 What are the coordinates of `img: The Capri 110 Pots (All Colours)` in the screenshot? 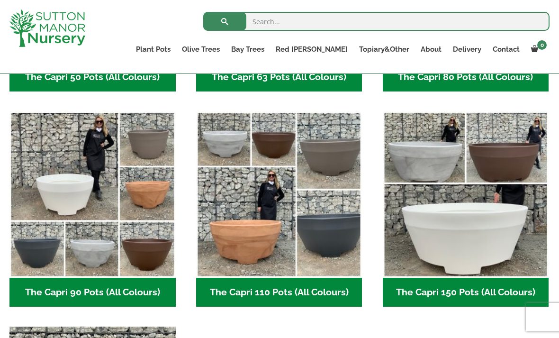 It's located at (279, 194).